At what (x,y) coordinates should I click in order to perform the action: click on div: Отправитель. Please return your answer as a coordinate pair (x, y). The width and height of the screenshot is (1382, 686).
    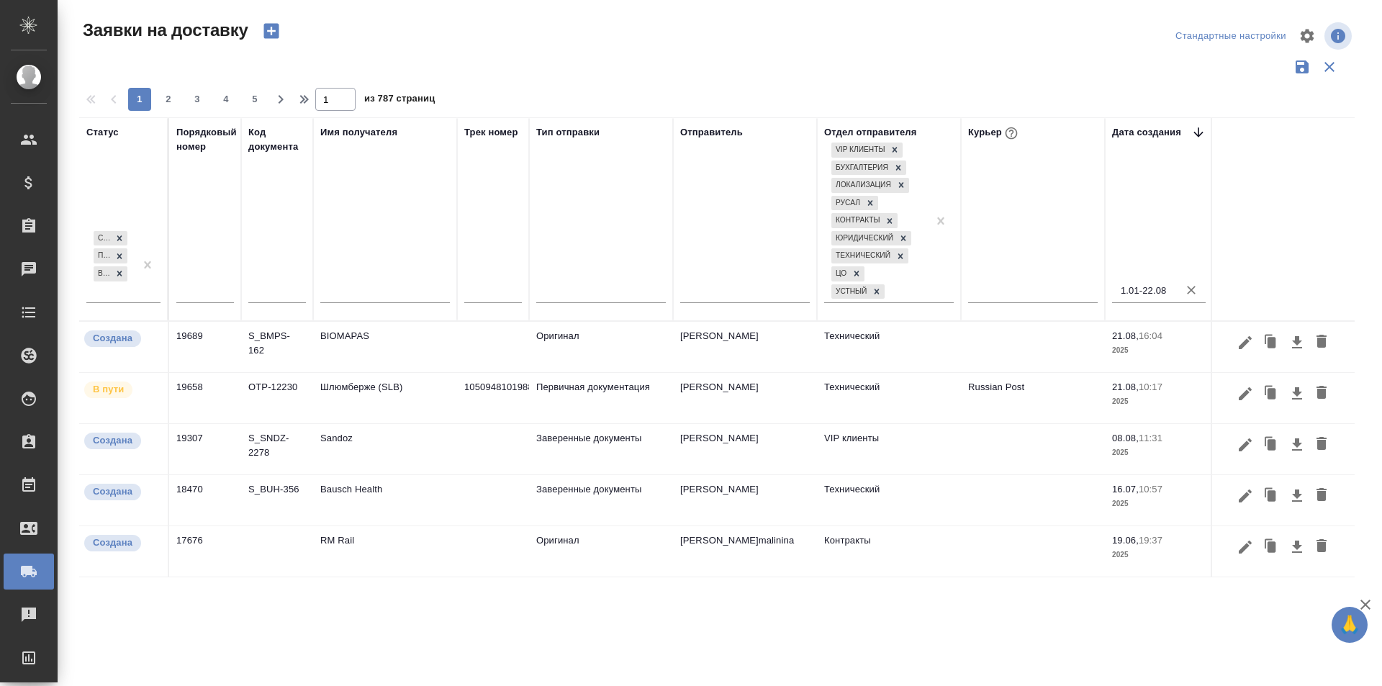
    Looking at the image, I should click on (711, 132).